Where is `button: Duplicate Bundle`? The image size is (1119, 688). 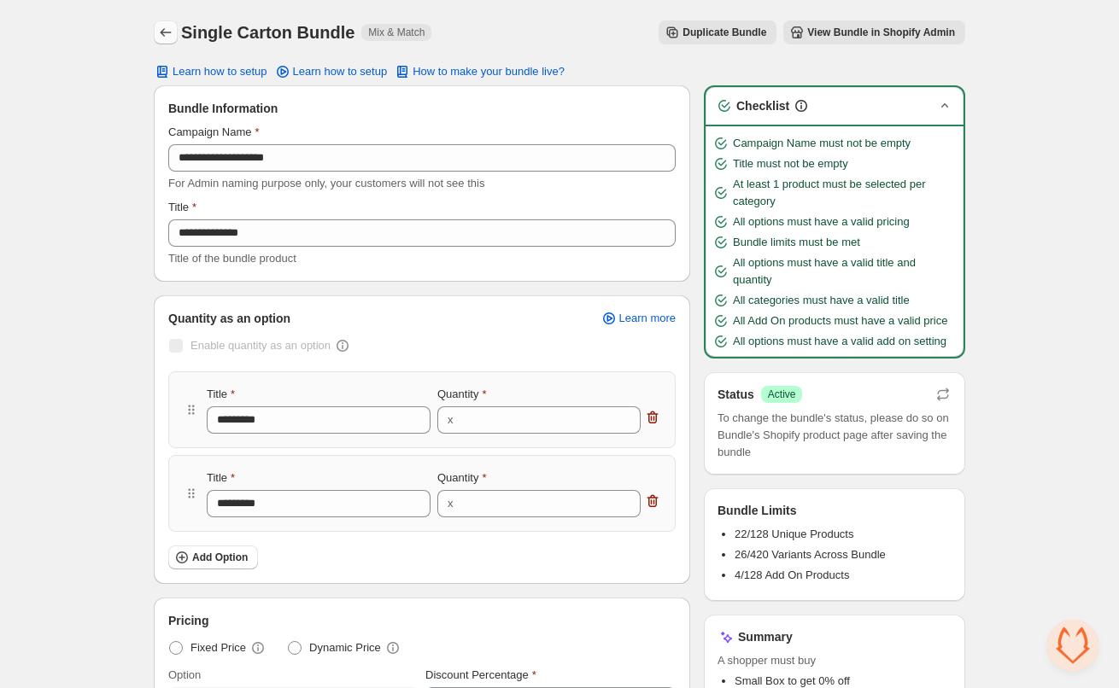
button: Duplicate Bundle is located at coordinates (717, 32).